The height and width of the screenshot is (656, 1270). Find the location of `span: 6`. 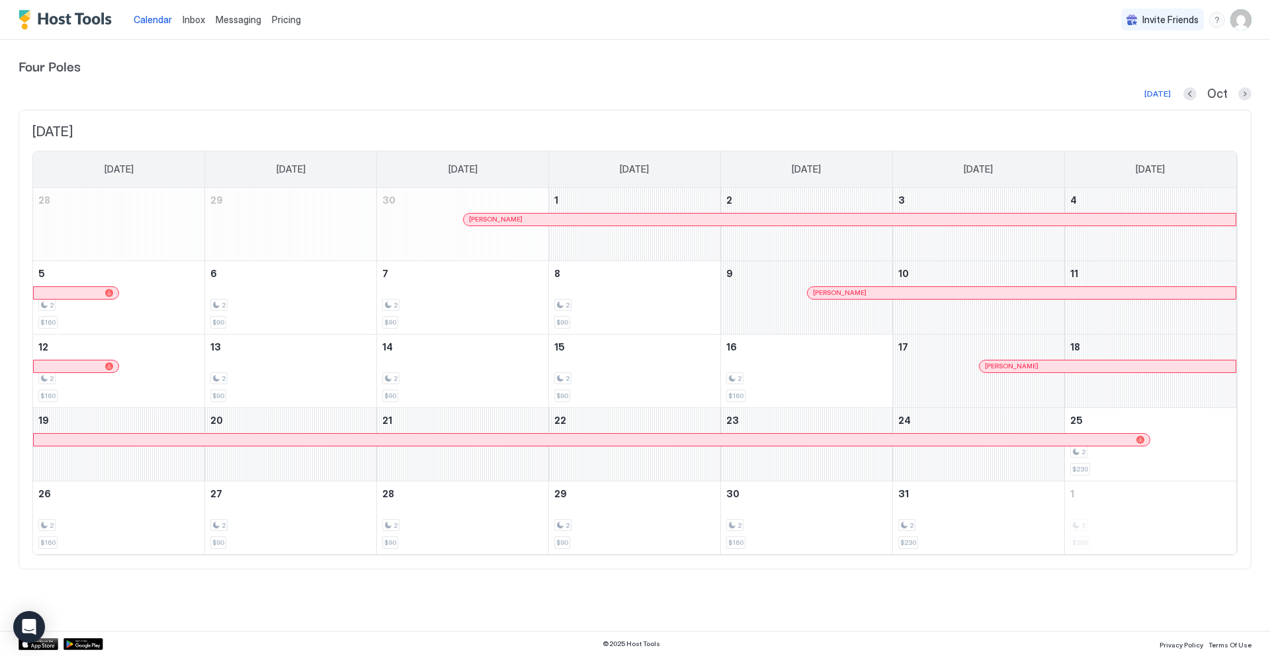

span: 6 is located at coordinates (214, 273).